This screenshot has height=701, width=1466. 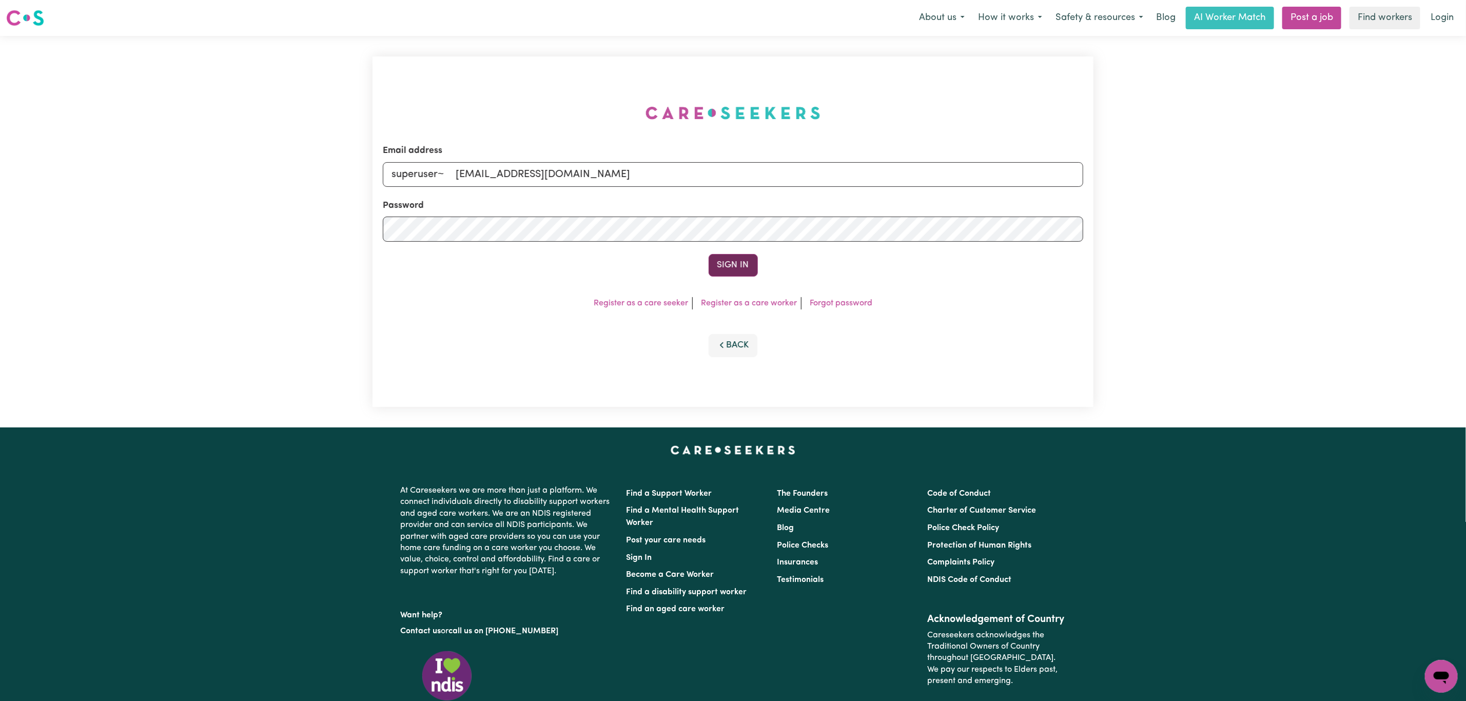 I want to click on a: Forgot password, so click(x=841, y=303).